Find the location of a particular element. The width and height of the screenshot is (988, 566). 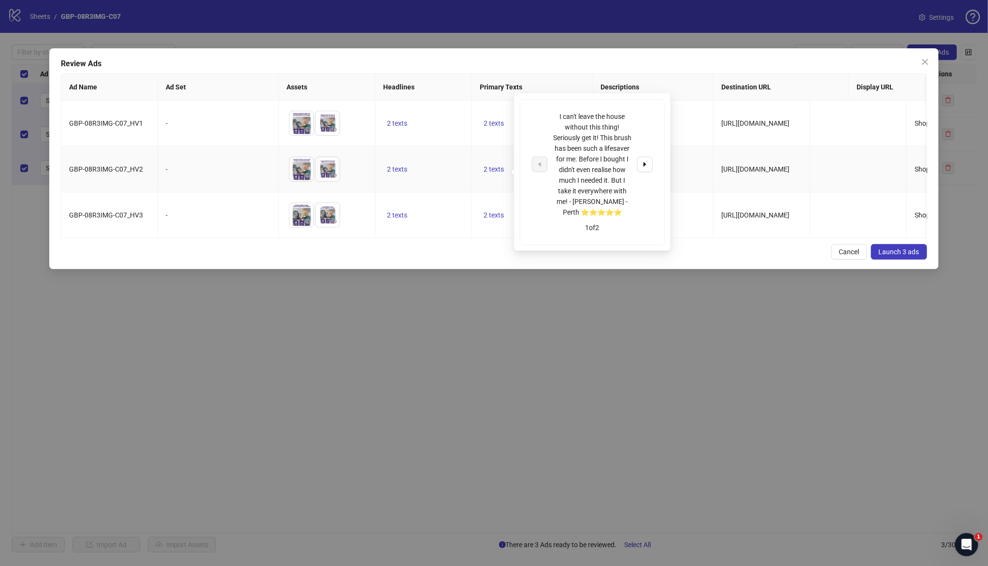

th: Headlines is located at coordinates (424, 87).